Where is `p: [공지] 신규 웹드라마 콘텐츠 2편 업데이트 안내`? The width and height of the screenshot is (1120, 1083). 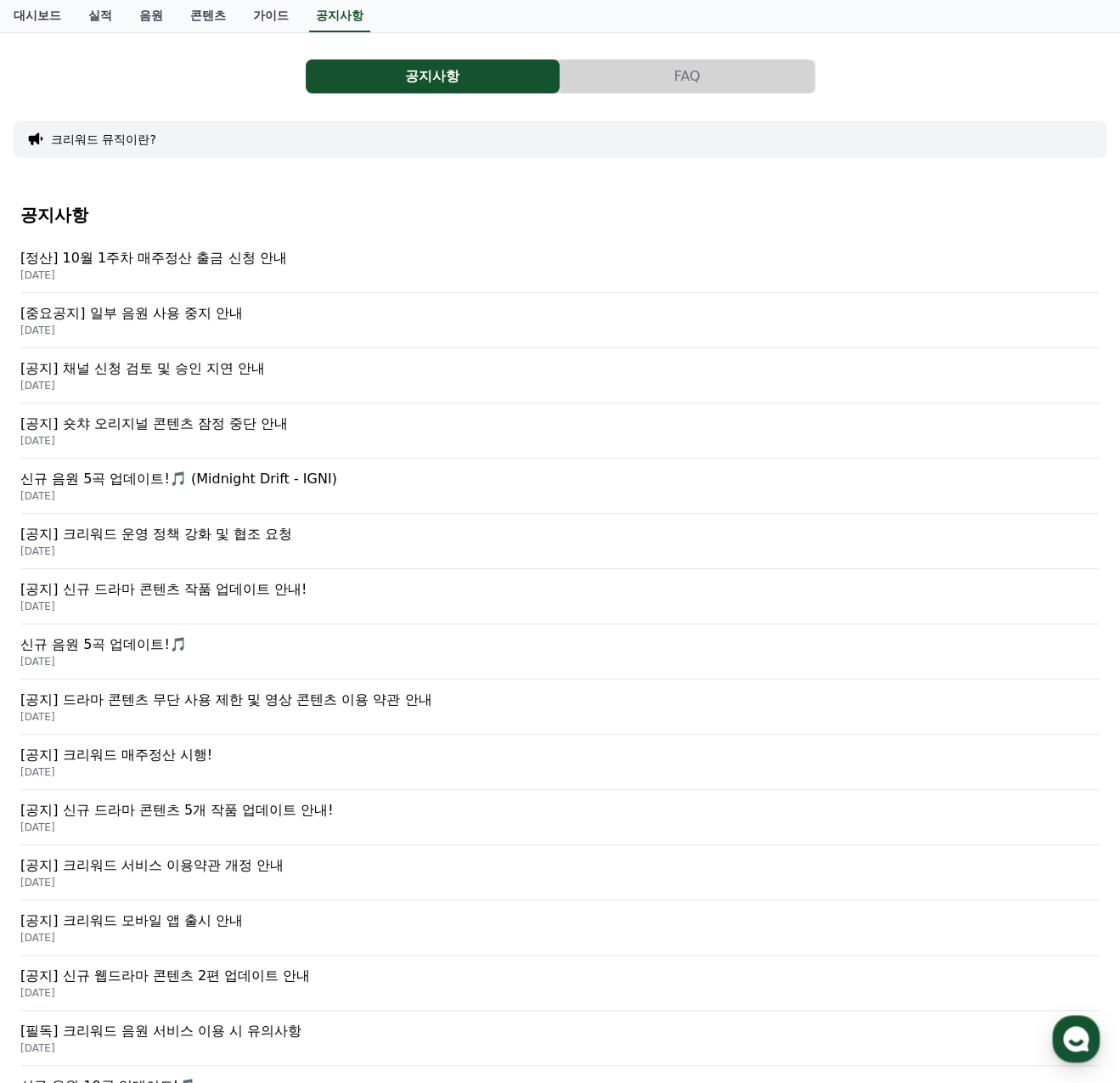 p: [공지] 신규 웹드라마 콘텐츠 2편 업데이트 안내 is located at coordinates (559, 976).